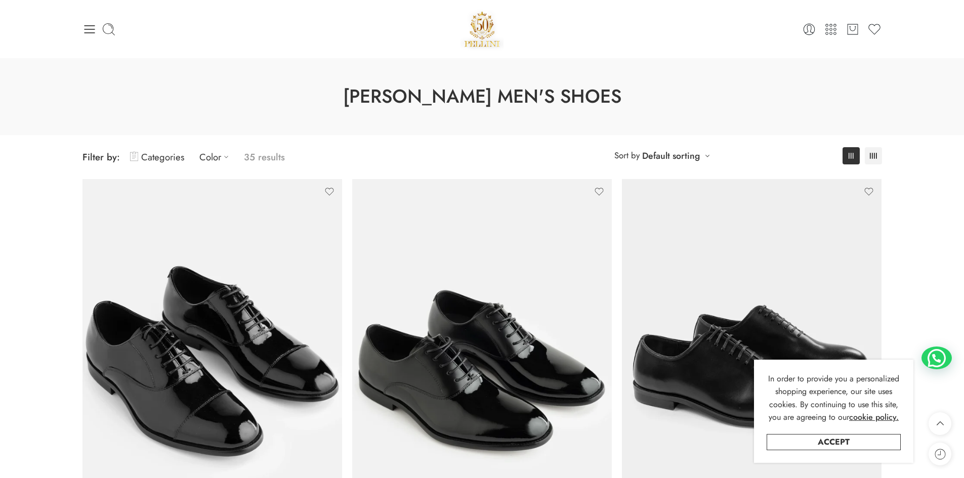  I want to click on a: Cart, so click(853, 29).